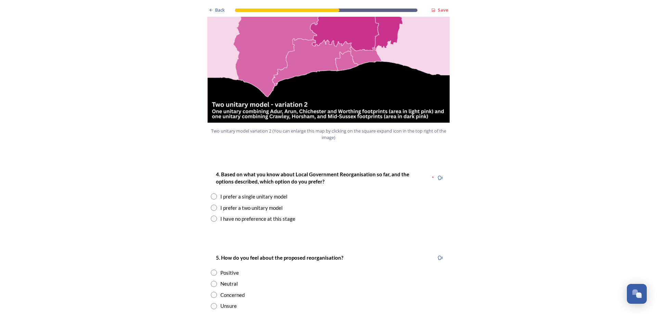  What do you see at coordinates (258, 219) in the screenshot?
I see `div: I have no preference at this stage` at bounding box center [258, 219].